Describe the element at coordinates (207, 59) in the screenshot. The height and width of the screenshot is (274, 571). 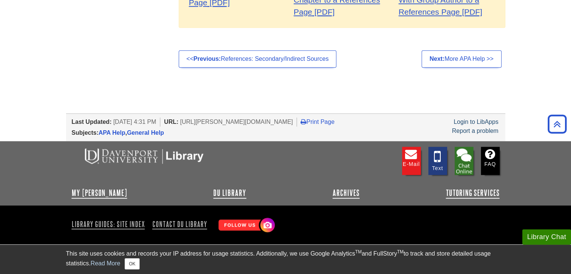
I see `strong: Previous:` at that location.